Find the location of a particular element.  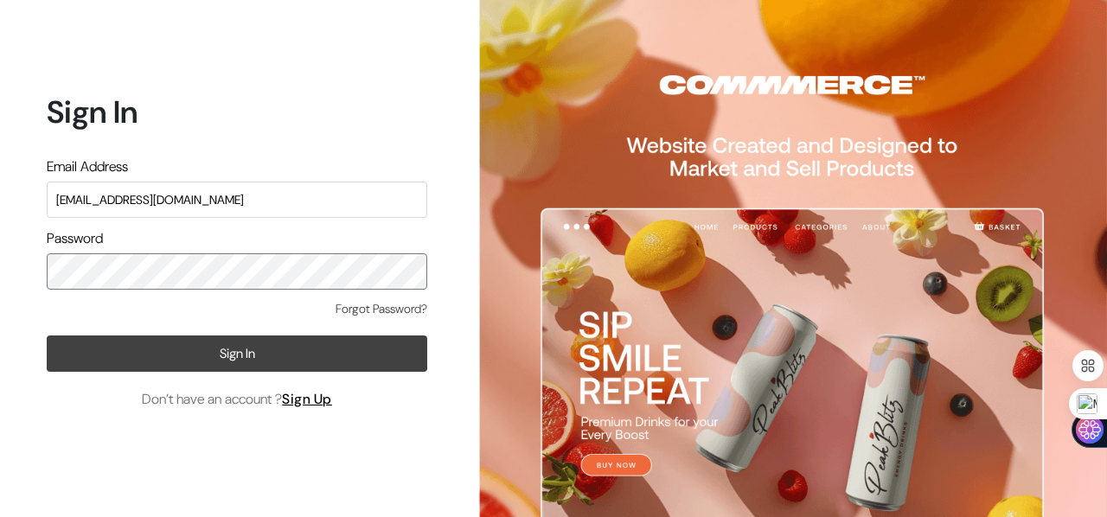

span: Don’t have an account ? is located at coordinates (237, 399).